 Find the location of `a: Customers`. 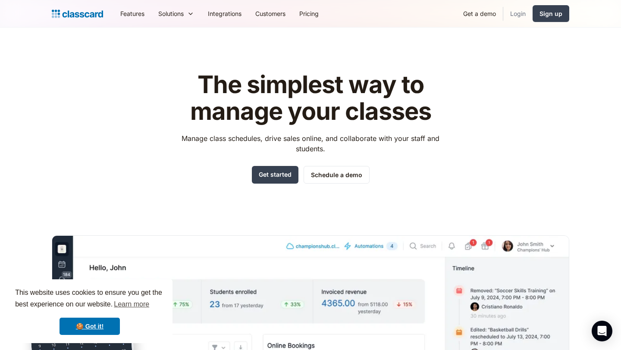

a: Customers is located at coordinates (271, 13).